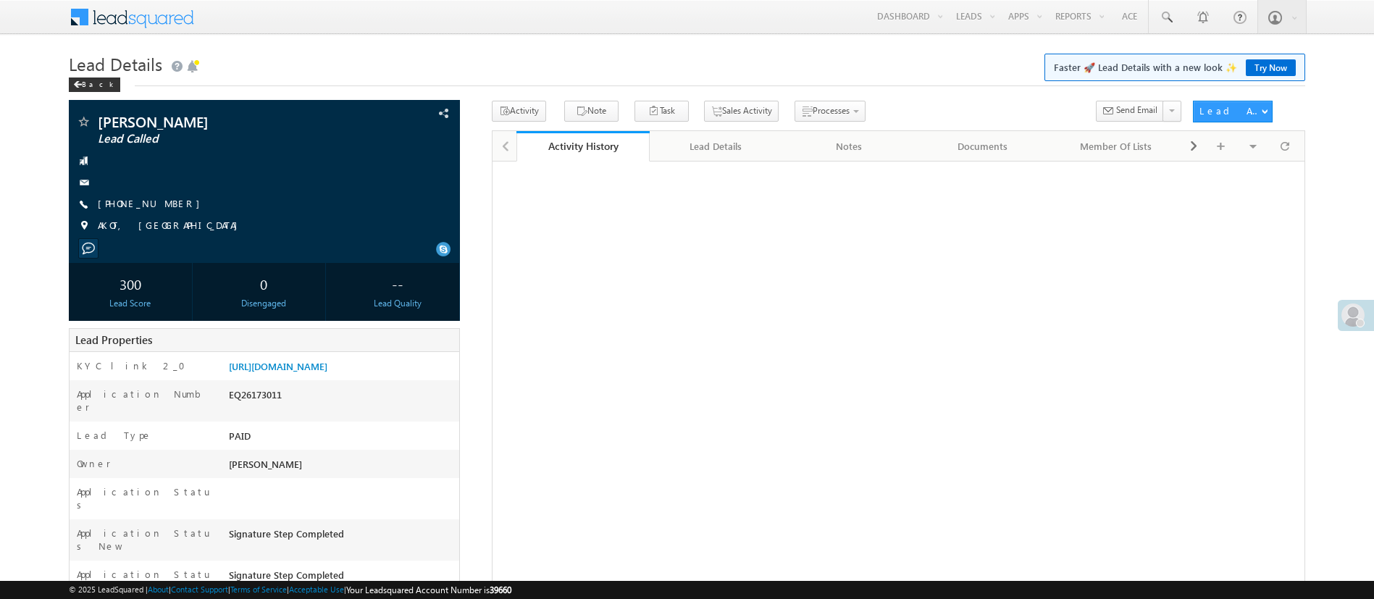 This screenshot has height=599, width=1374. Describe the element at coordinates (661, 111) in the screenshot. I see `button: Task` at that location.